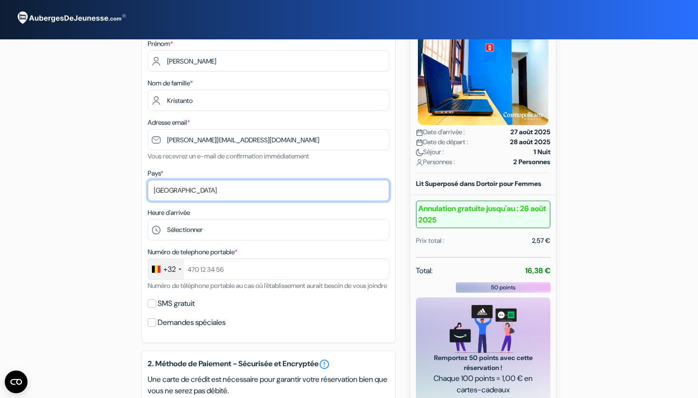 The height and width of the screenshot is (398, 698). What do you see at coordinates (191, 323) in the screenshot?
I see `label: Demandes spéciales` at bounding box center [191, 323].